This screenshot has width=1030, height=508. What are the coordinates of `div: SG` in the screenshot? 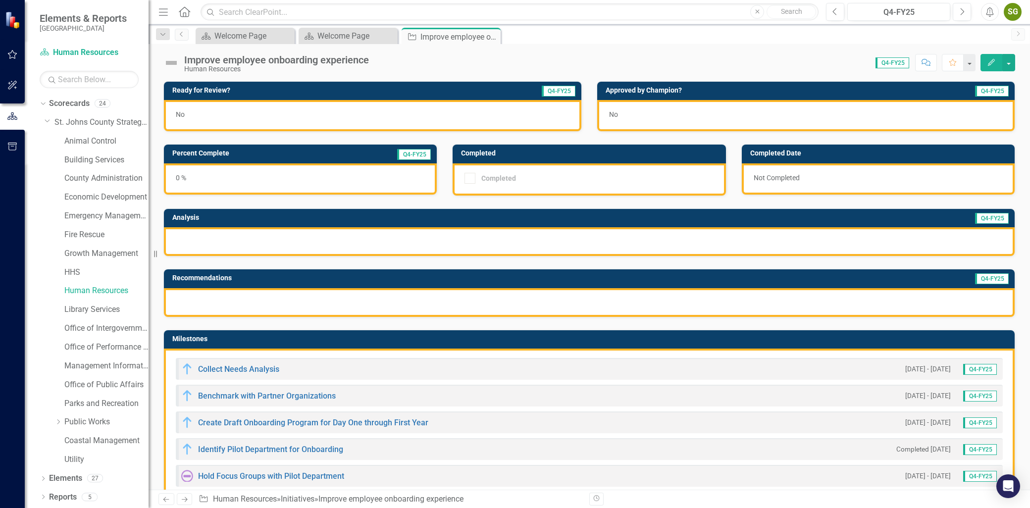 It's located at (1012, 12).